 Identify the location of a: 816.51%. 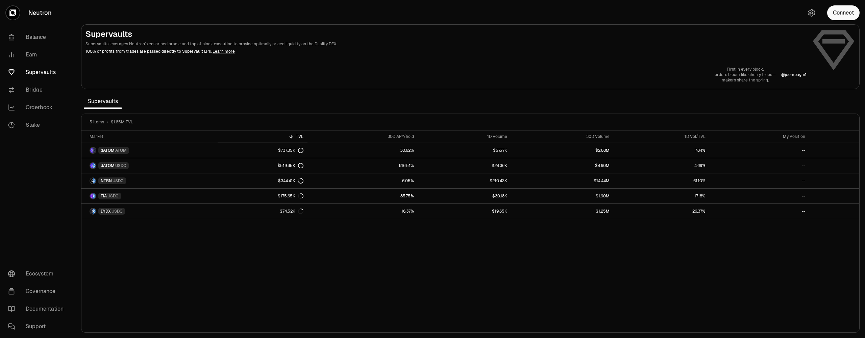
(362, 166).